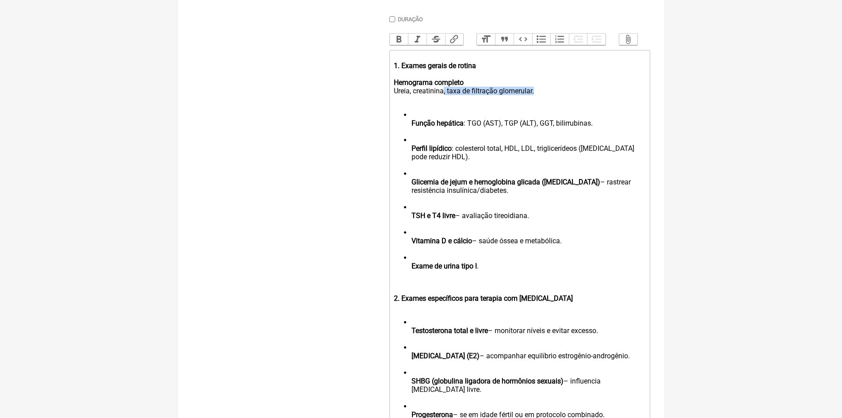 Image resolution: width=842 pixels, height=418 pixels. What do you see at coordinates (628, 39) in the screenshot?
I see `button: Attach Files` at bounding box center [628, 39].